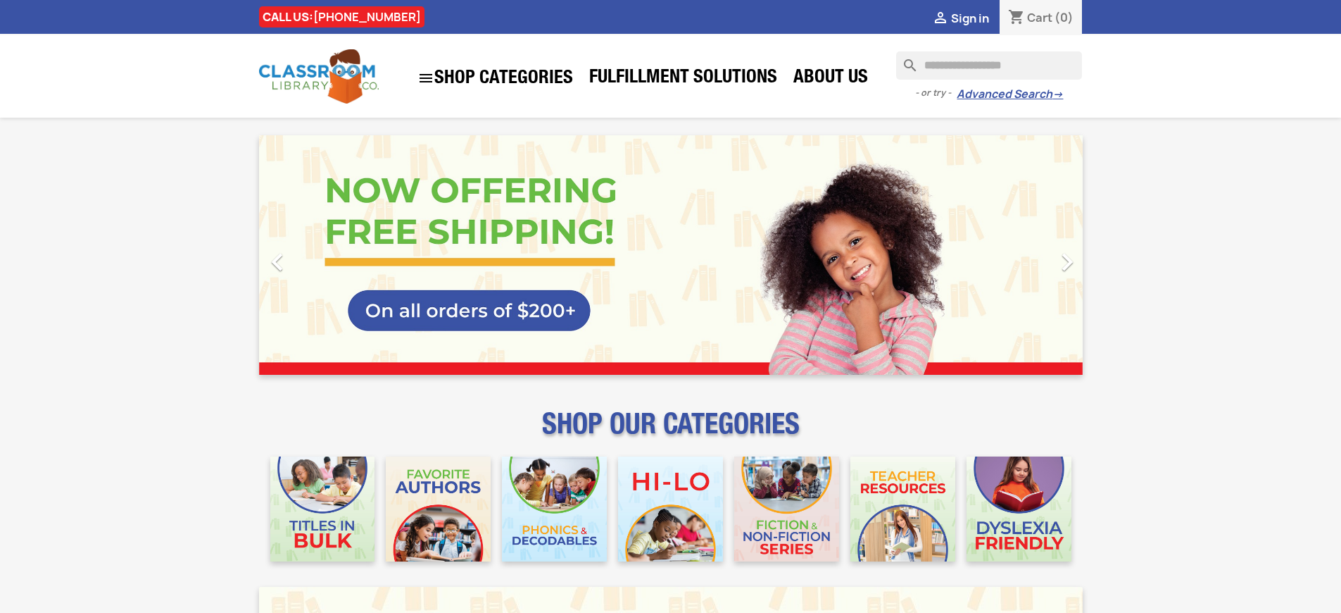  What do you see at coordinates (905, 60) in the screenshot?
I see `i: search` at bounding box center [905, 60].